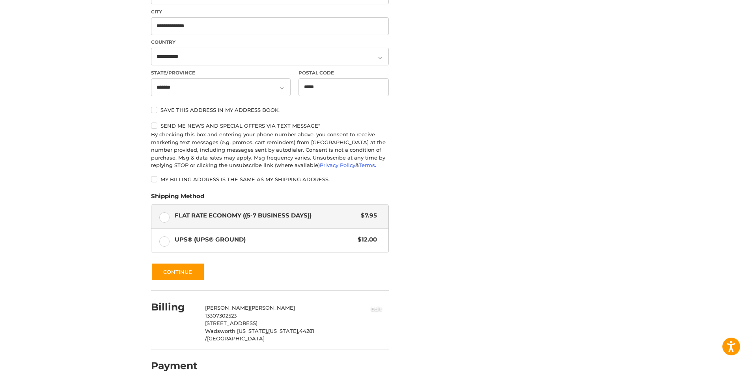 The height and width of the screenshot is (379, 748). Describe the element at coordinates (177, 198) in the screenshot. I see `legend: Shipping Method` at that location.